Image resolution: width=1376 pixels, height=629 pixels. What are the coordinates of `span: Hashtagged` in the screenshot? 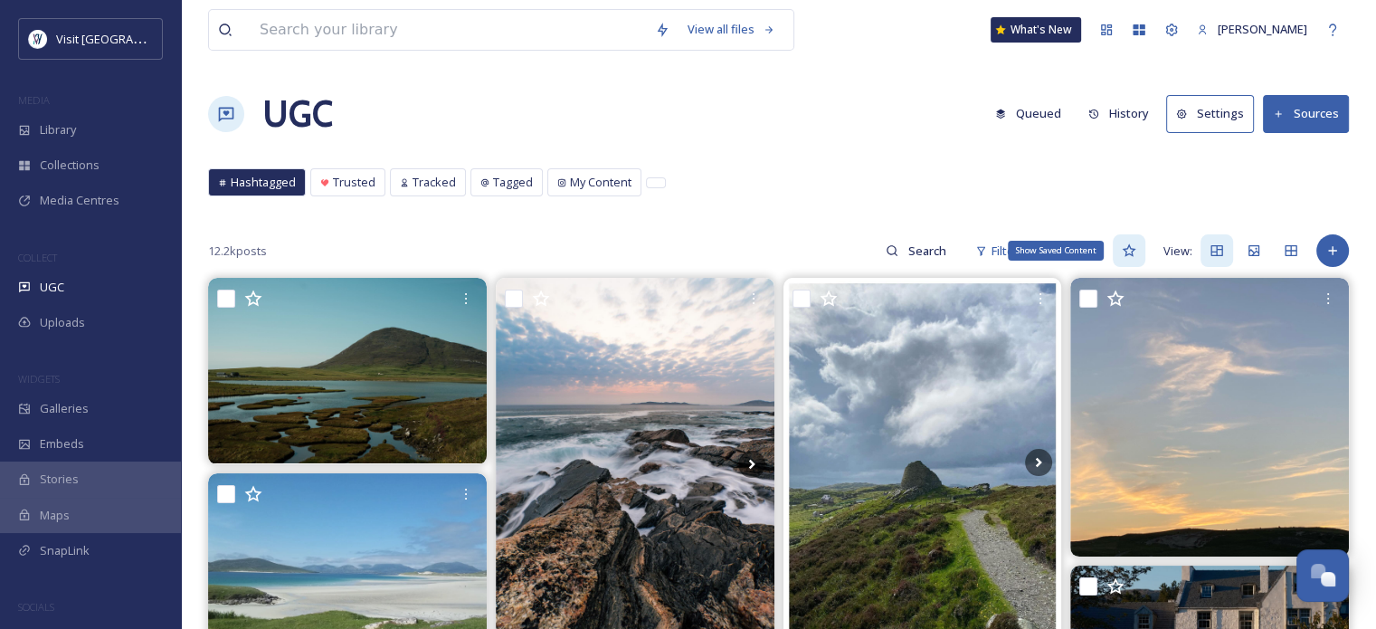 It's located at (263, 182).